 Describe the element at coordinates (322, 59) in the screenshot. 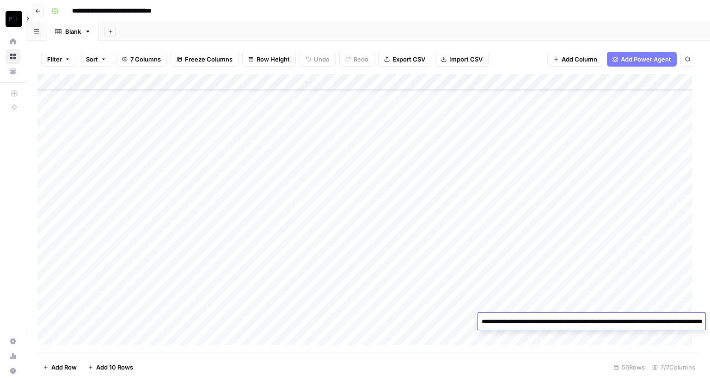

I see `span: Undo` at that location.